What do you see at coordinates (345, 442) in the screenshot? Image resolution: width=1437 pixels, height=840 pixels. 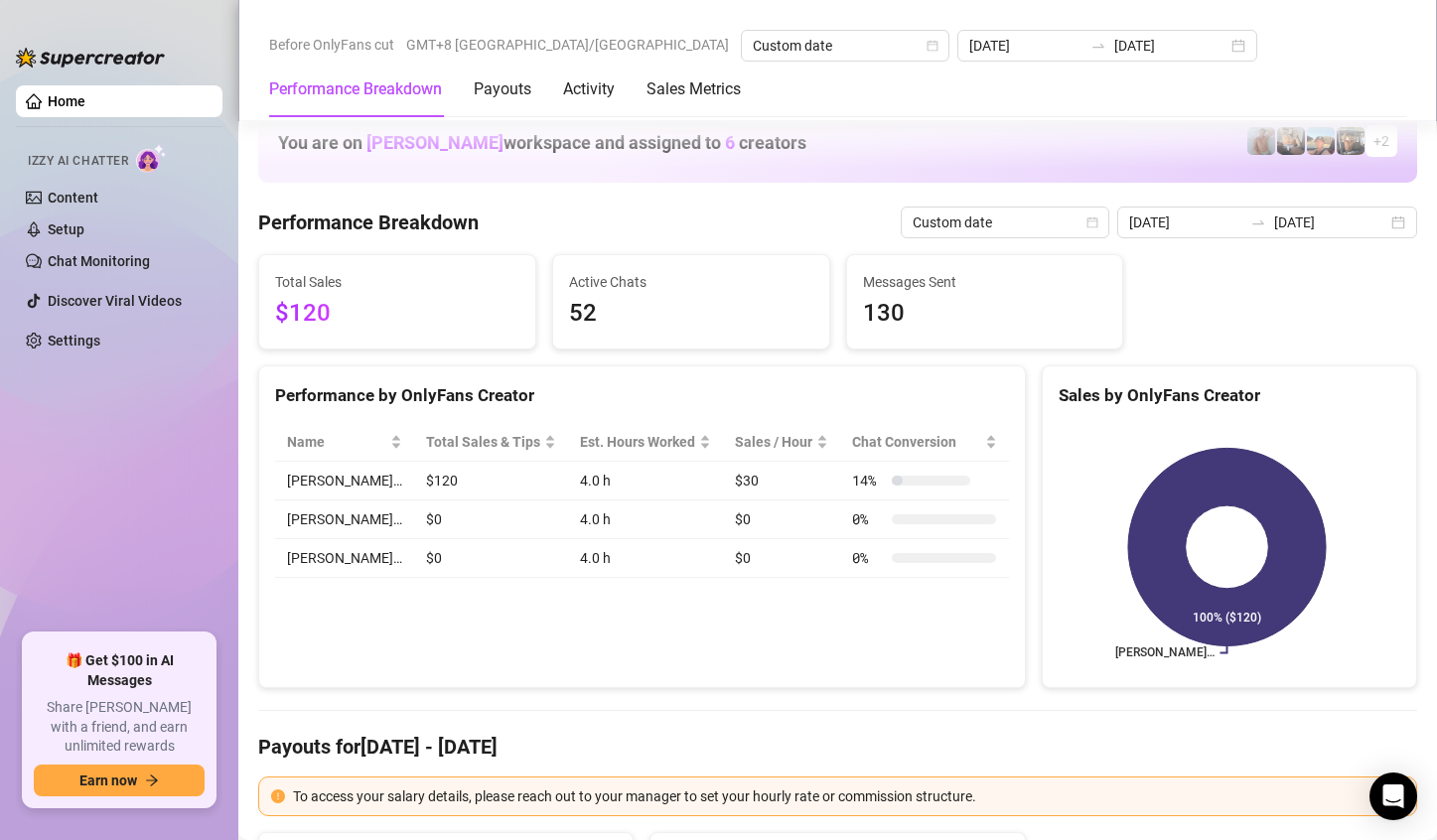 I see `th: Name` at bounding box center [345, 442].